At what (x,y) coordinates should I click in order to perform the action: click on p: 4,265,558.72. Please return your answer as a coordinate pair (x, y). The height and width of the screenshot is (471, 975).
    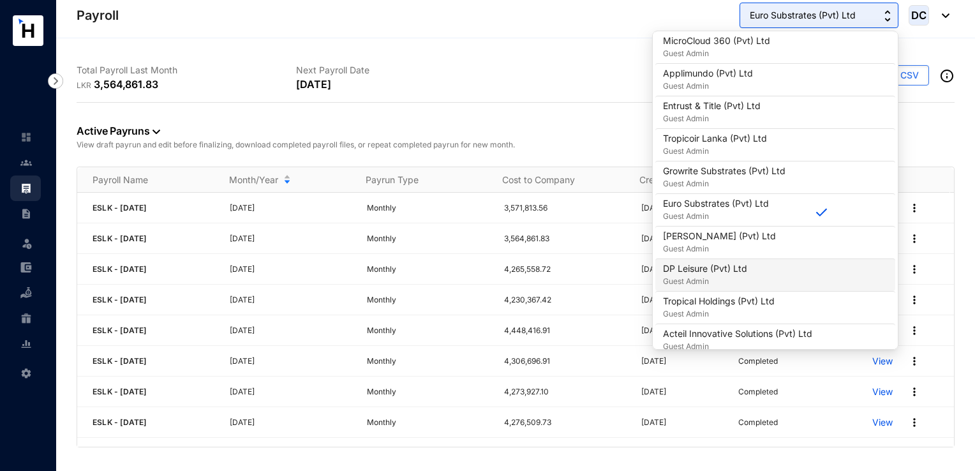
    Looking at the image, I should click on (565, 269).